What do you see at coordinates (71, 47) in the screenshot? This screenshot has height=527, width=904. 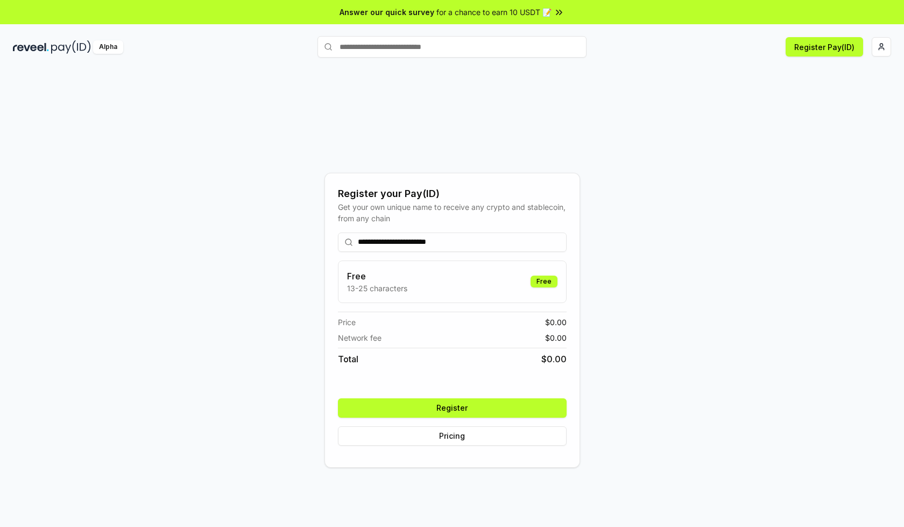 I see `img: pay_id` at bounding box center [71, 47].